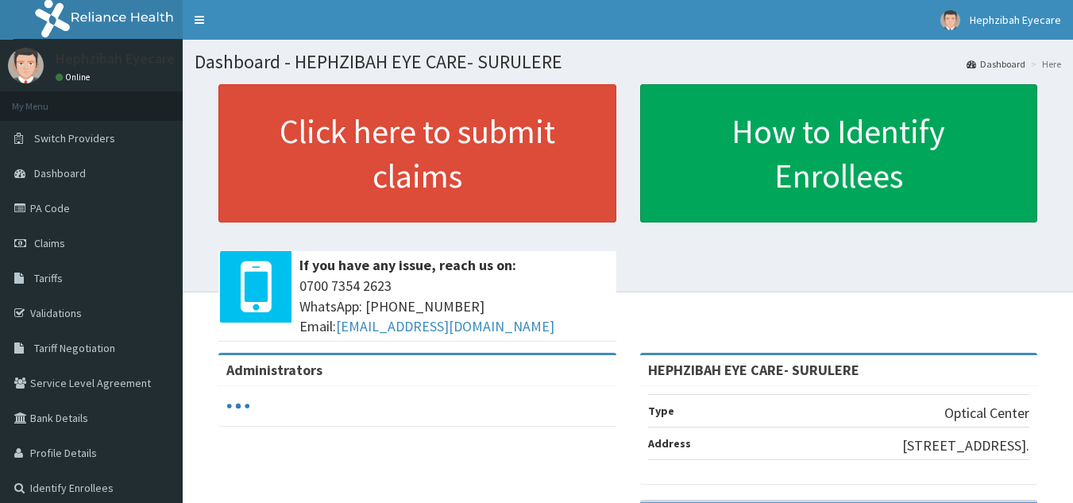  I want to click on a: Online, so click(75, 77).